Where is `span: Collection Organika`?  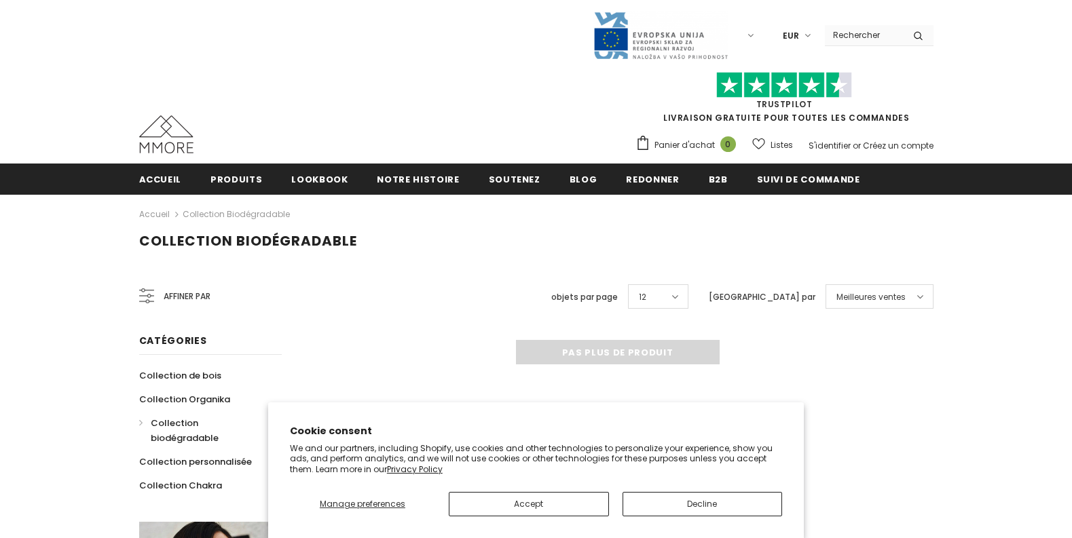 span: Collection Organika is located at coordinates (185, 399).